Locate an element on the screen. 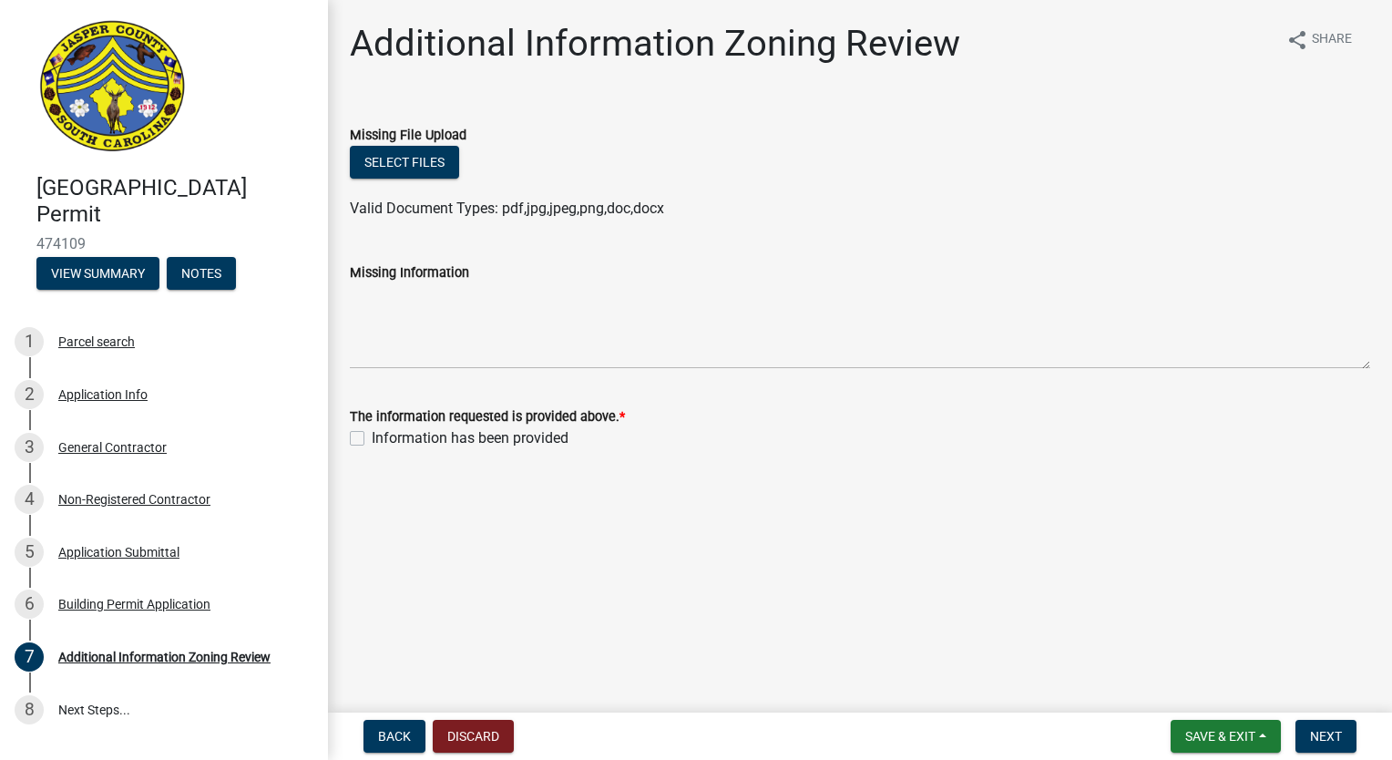  button: Select files is located at coordinates (404, 162).